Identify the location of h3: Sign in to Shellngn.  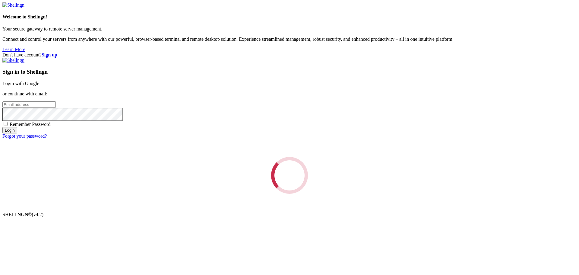
(289, 72).